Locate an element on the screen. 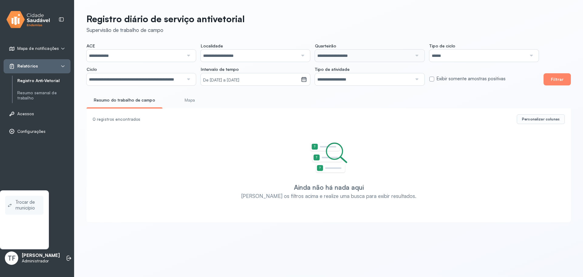  img: Imagem de Empty State is located at coordinates (329, 158).